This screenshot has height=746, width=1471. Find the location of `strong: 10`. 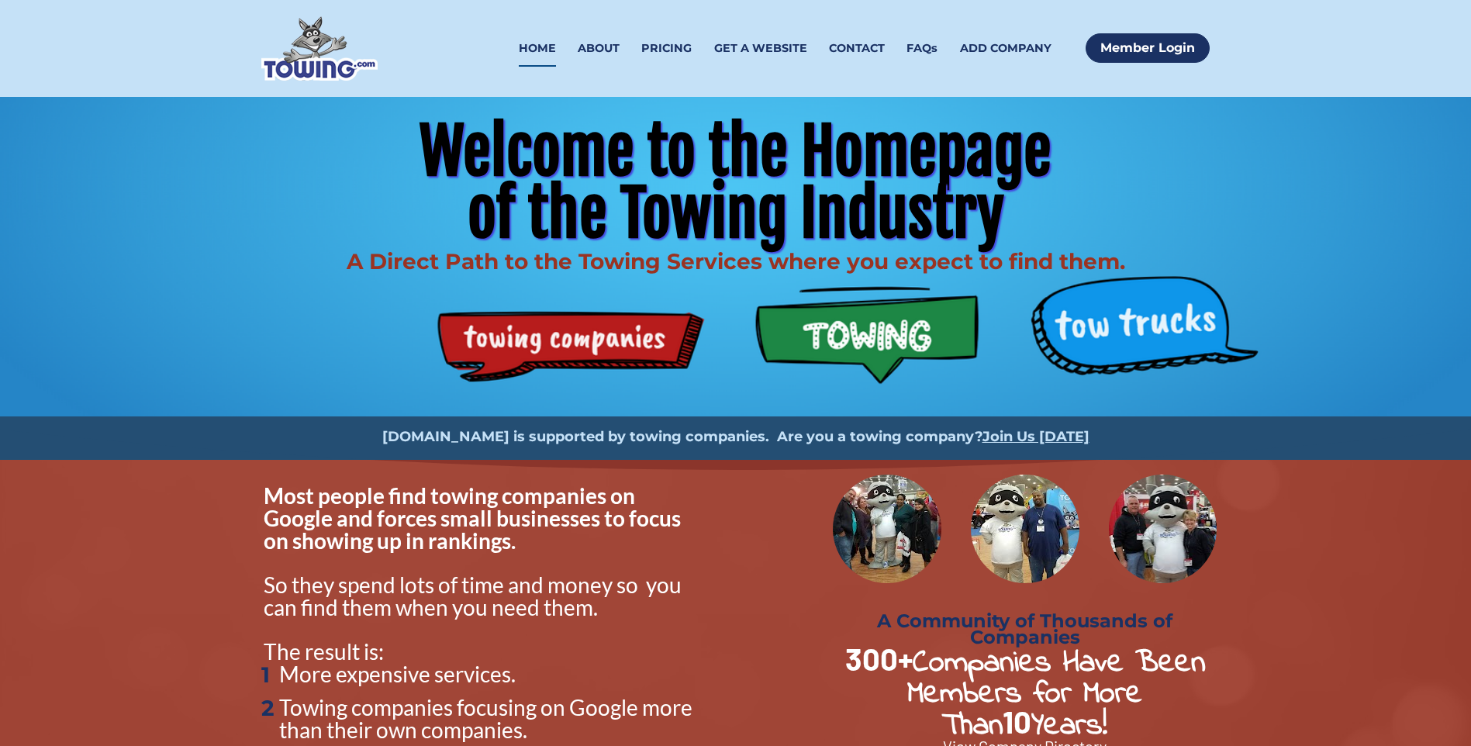

strong: 10 is located at coordinates (1017, 721).